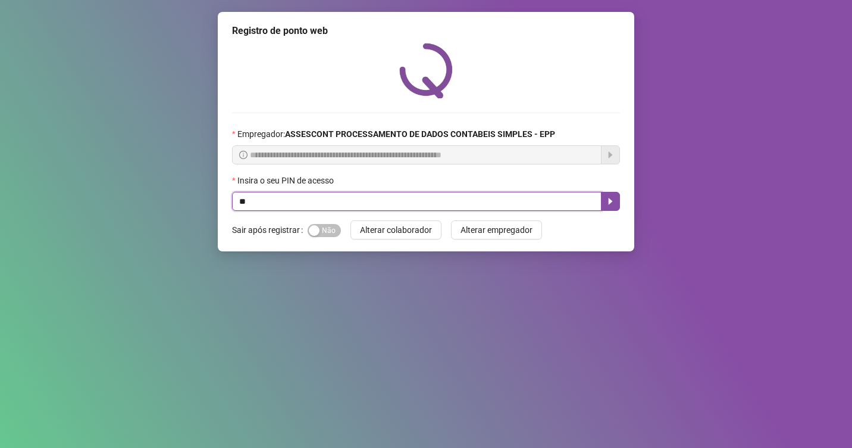 The width and height of the screenshot is (852, 448). What do you see at coordinates (420, 134) in the screenshot?
I see `strong: ASSESCONT PROCESSAMENTO DE DADOS CONTABEIS SIMPLES - EPP` at bounding box center [420, 134].